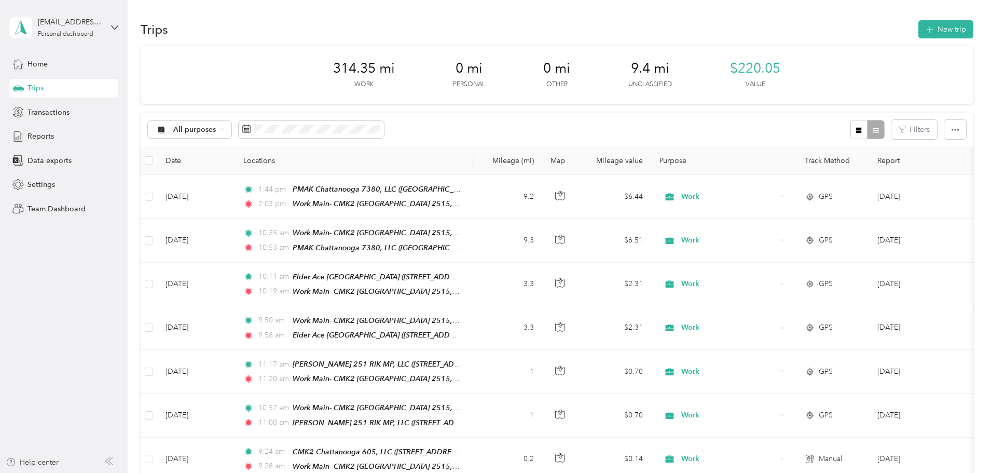 The image size is (991, 473). Describe the element at coordinates (833, 160) in the screenshot. I see `th: Track Method` at that location.